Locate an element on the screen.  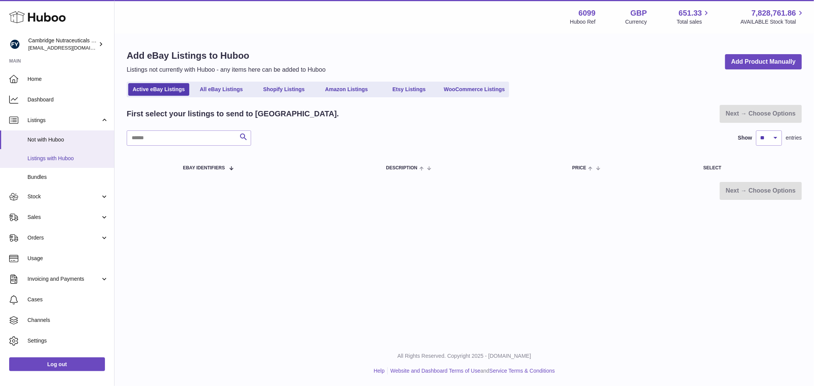
a: Amazon Listings is located at coordinates (347, 89).